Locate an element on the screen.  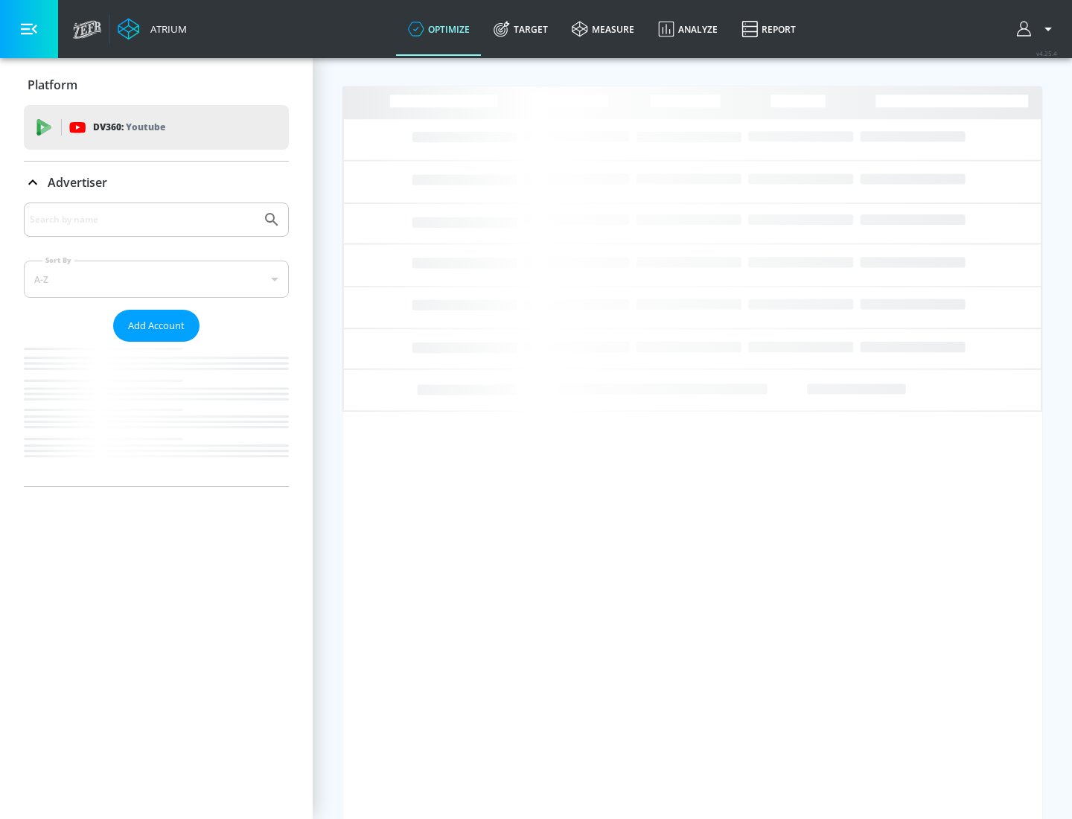
div: DV360: Youtube is located at coordinates (156, 127).